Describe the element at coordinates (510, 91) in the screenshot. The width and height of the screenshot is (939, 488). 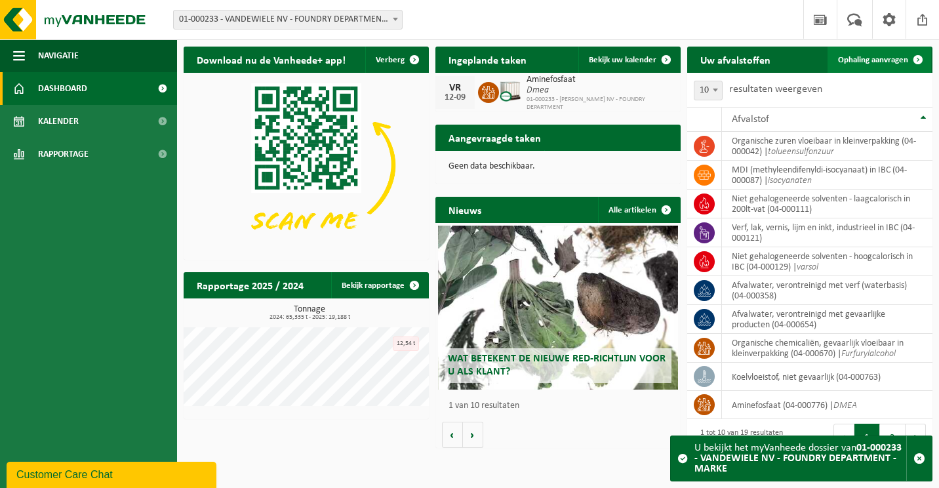
I see `img: PB-IC-CU` at that location.